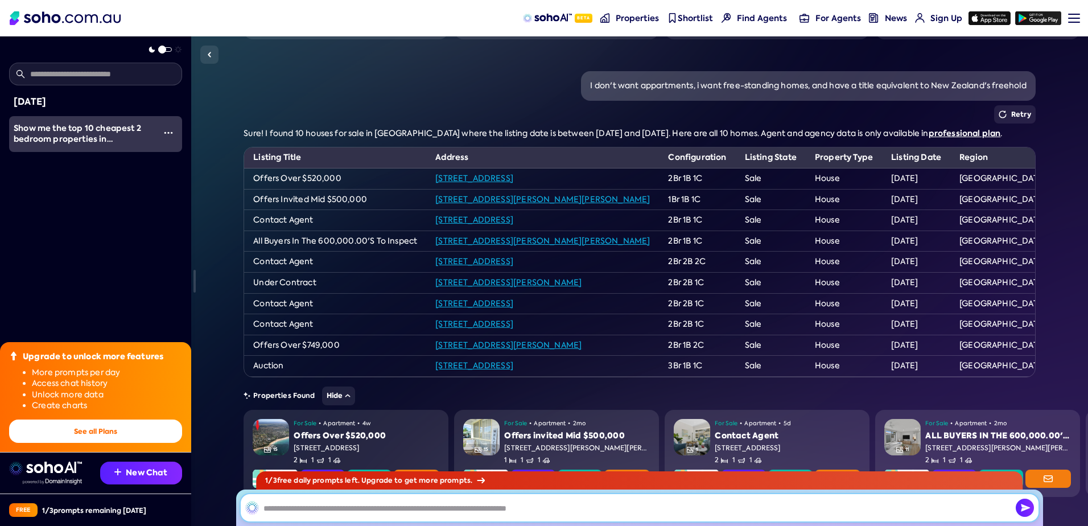 The width and height of the screenshot is (1088, 526). I want to click on div: ALL BUYERS IN THE 600,000.00'S TO INSPECT, so click(998, 436).